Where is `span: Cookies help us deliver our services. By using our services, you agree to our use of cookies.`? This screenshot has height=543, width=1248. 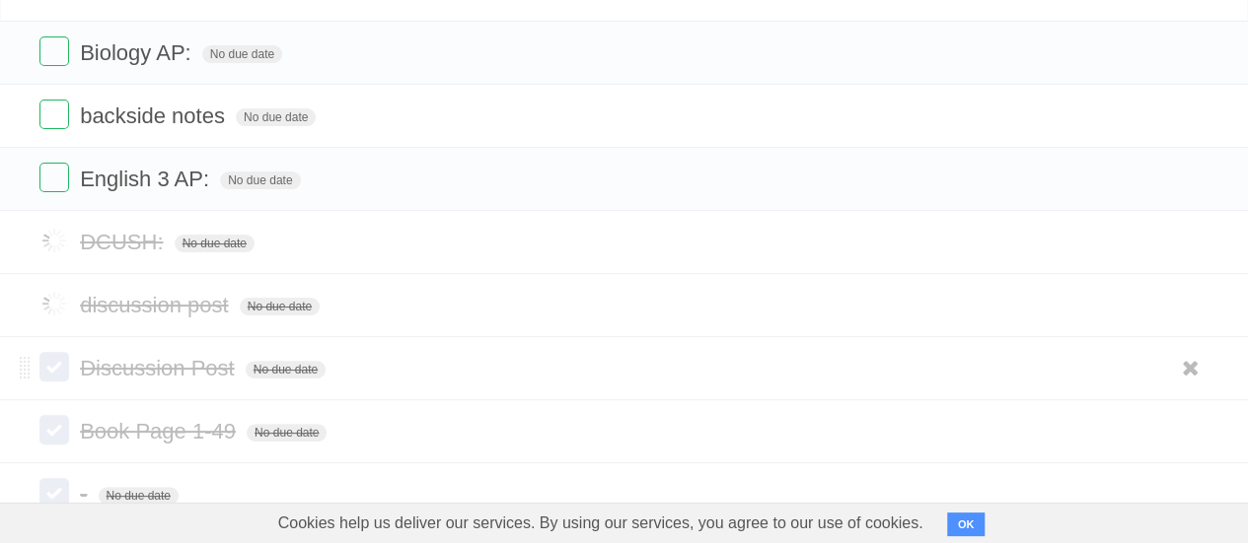
span: Cookies help us deliver our services. By using our services, you agree to our use of cookies. is located at coordinates (601, 524).